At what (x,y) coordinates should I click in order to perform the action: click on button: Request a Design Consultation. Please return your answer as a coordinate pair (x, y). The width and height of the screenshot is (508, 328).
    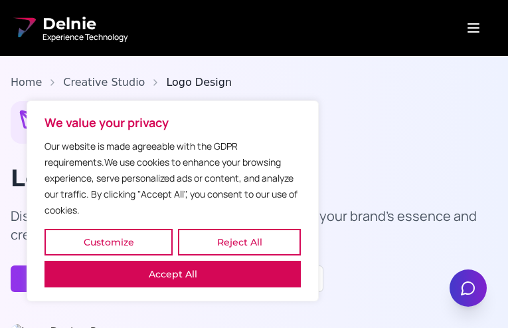
    Looking at the image, I should click on (101, 278).